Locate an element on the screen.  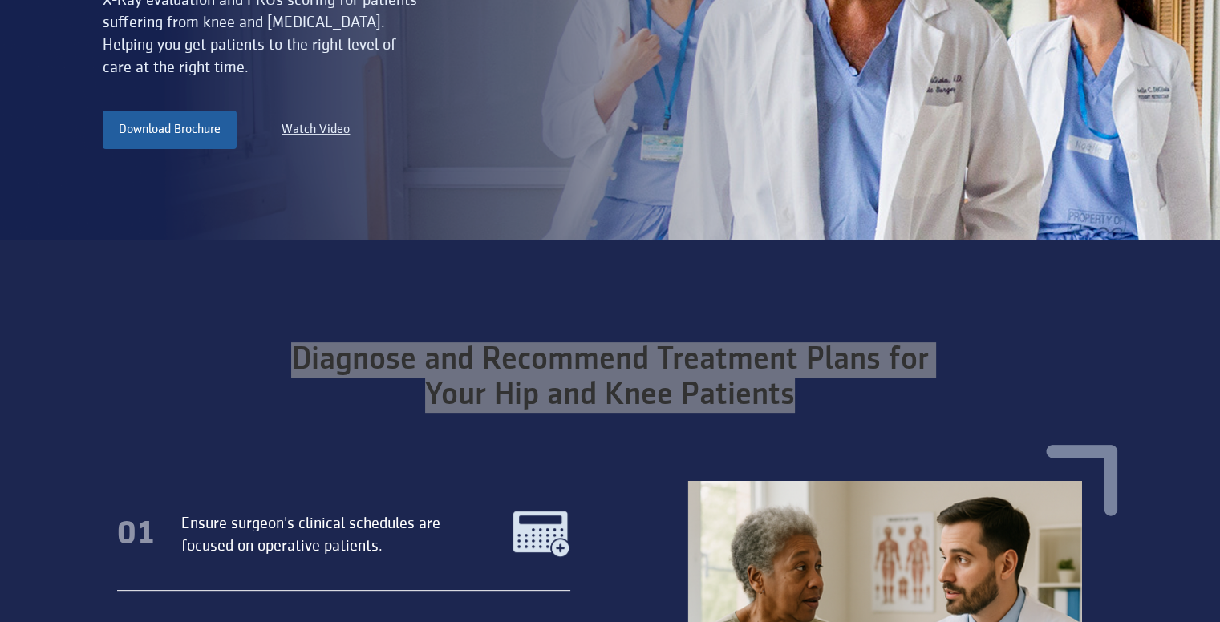
a: Watch Video is located at coordinates (315, 130).